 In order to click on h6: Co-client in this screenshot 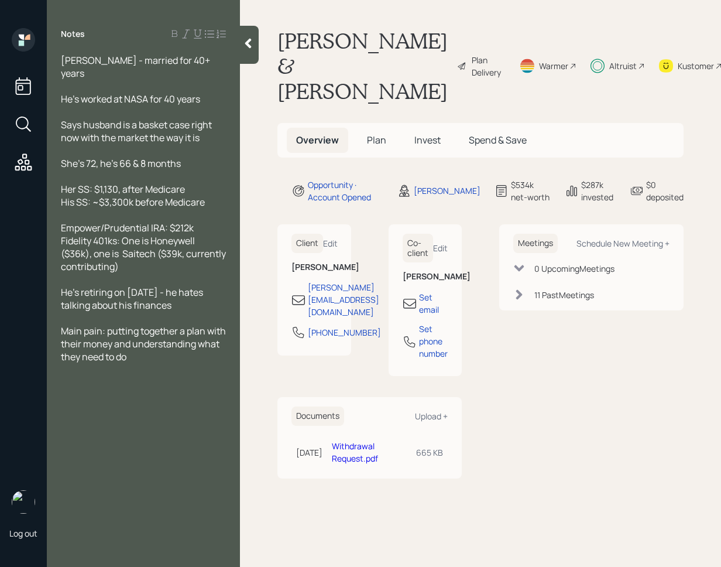, I will do `click(418, 248)`.